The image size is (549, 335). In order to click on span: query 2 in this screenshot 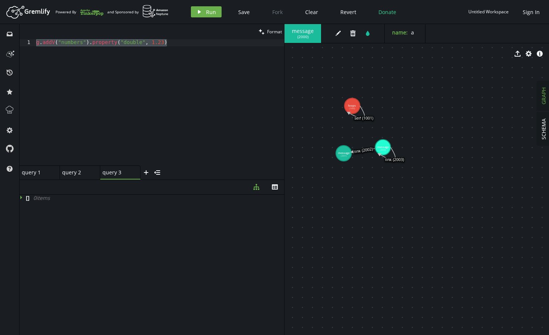, I will do `click(77, 172)`.